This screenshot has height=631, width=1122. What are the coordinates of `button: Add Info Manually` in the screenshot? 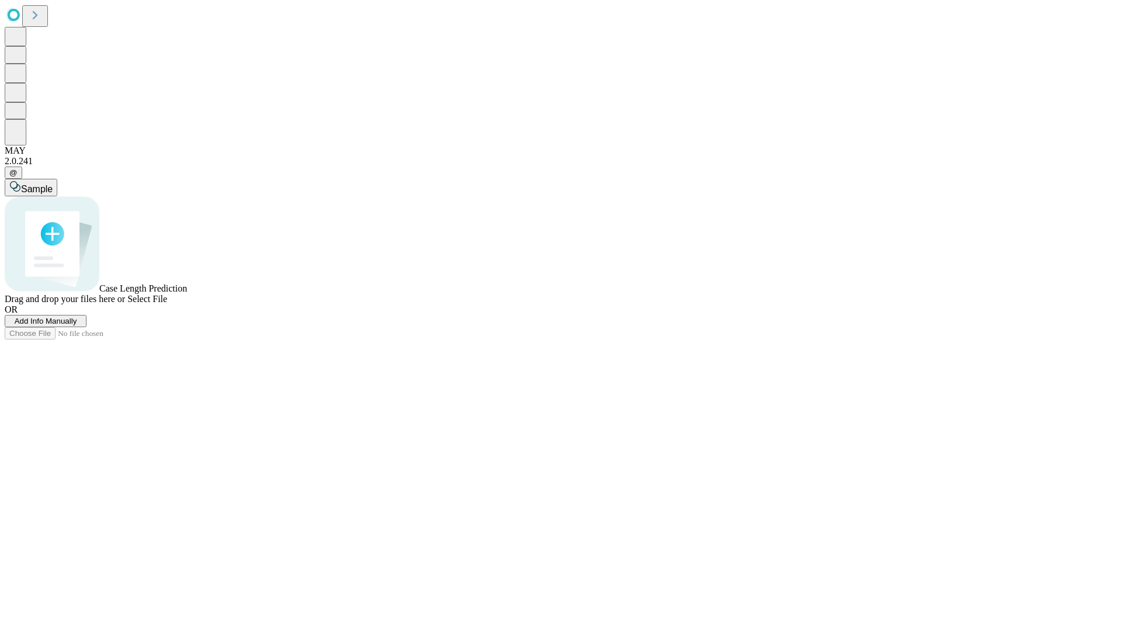 It's located at (46, 321).